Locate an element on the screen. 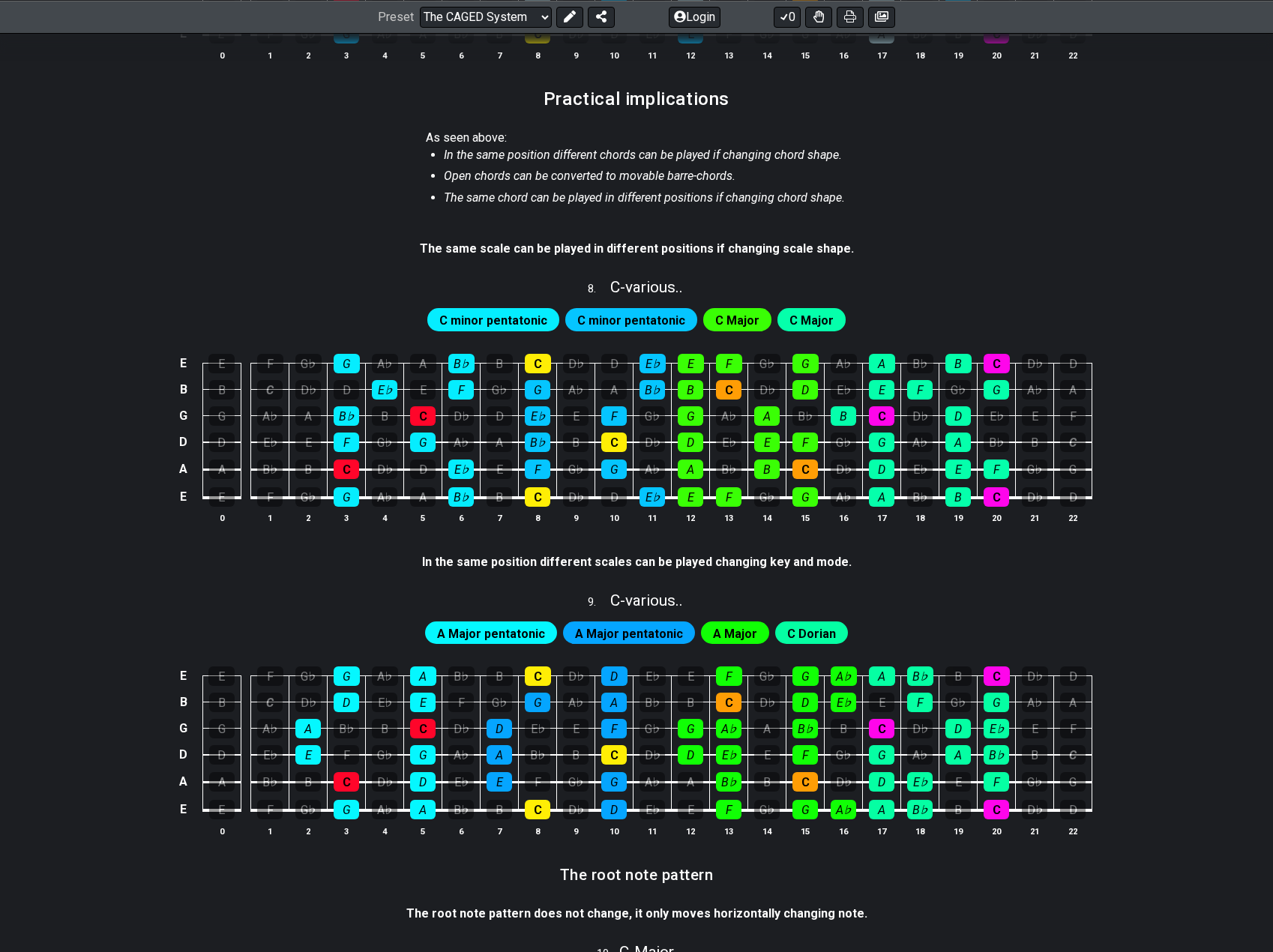  th: 1 is located at coordinates (270, 517).